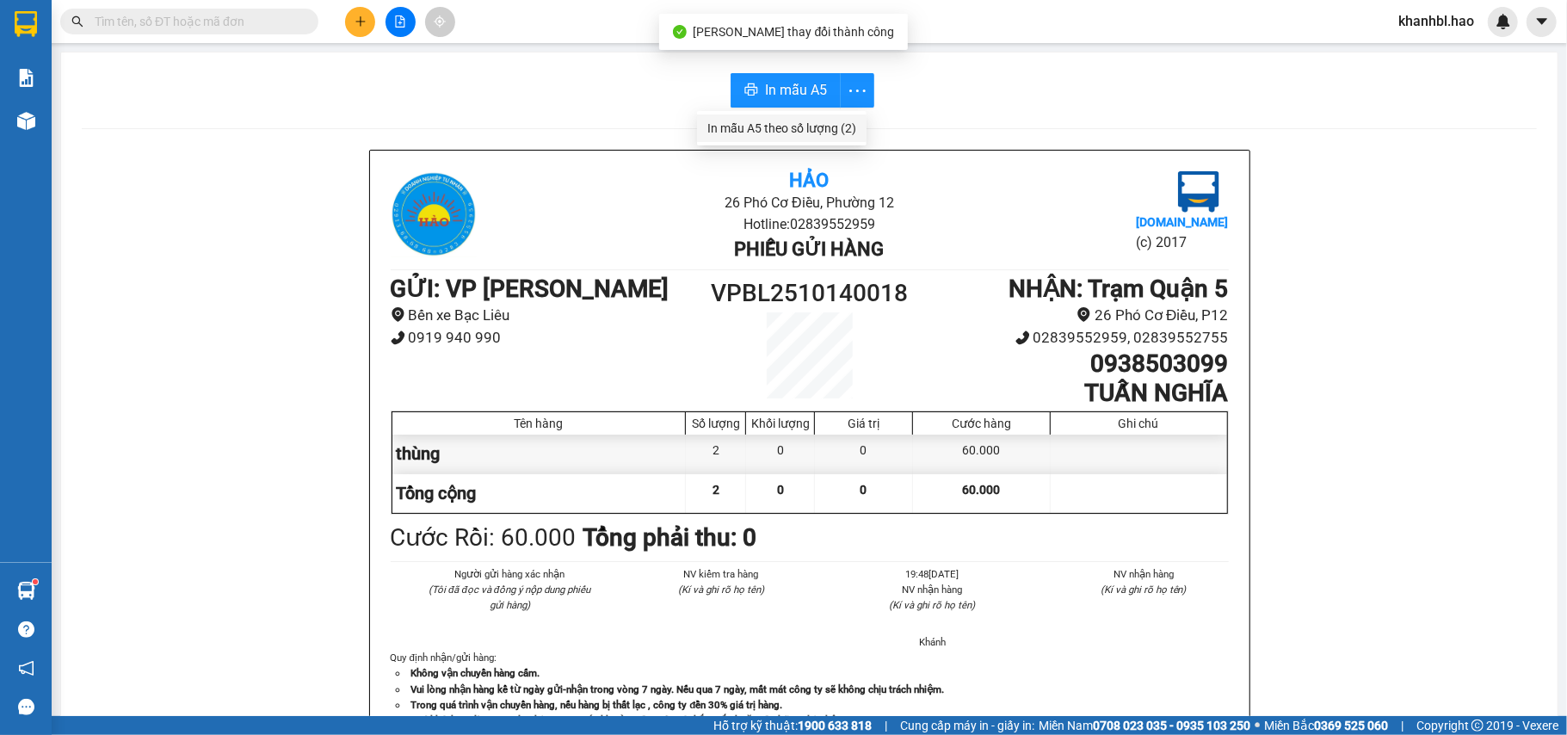  Describe the element at coordinates (547, 315) in the screenshot. I see `li: Bến xe Bạc Liêu` at that location.